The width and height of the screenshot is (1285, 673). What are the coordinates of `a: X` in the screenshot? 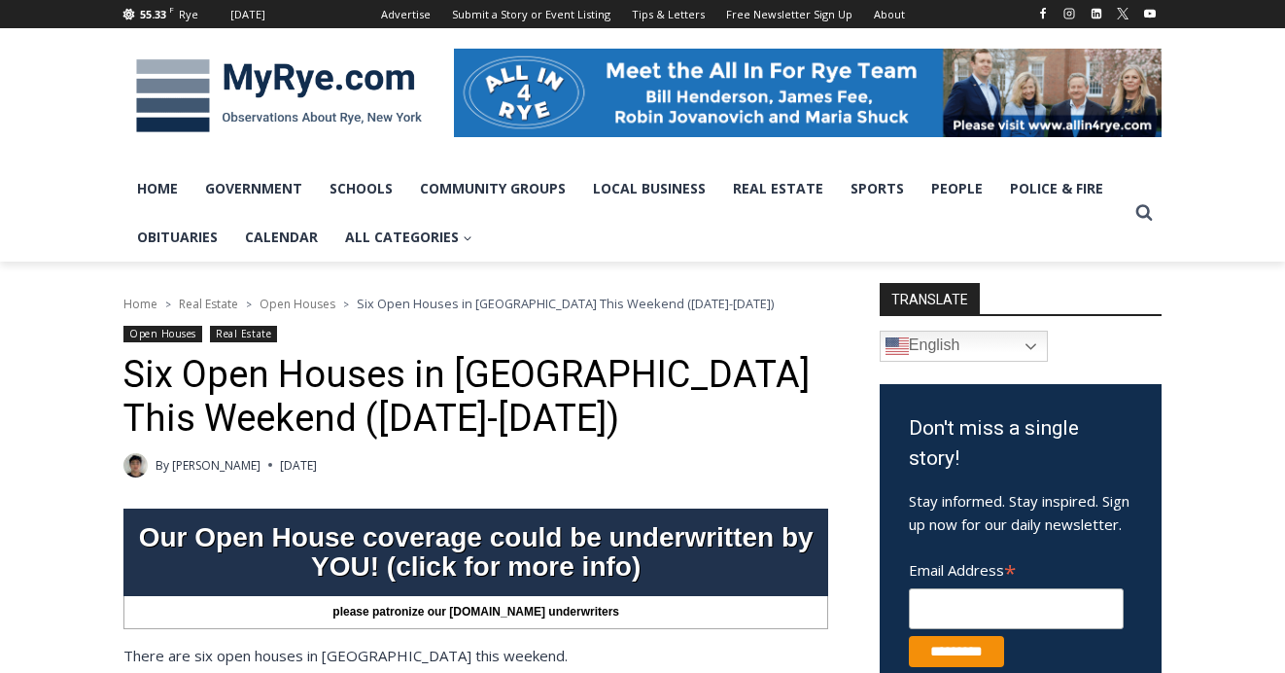 It's located at (1123, 14).